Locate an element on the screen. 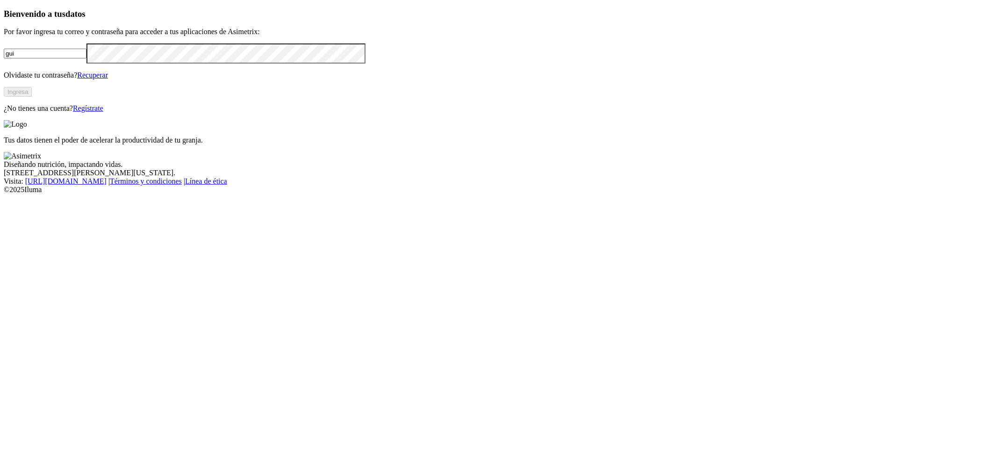  p: Tus datos tienen el poder de acelerar la productividad de tu granja. is located at coordinates (498, 140).